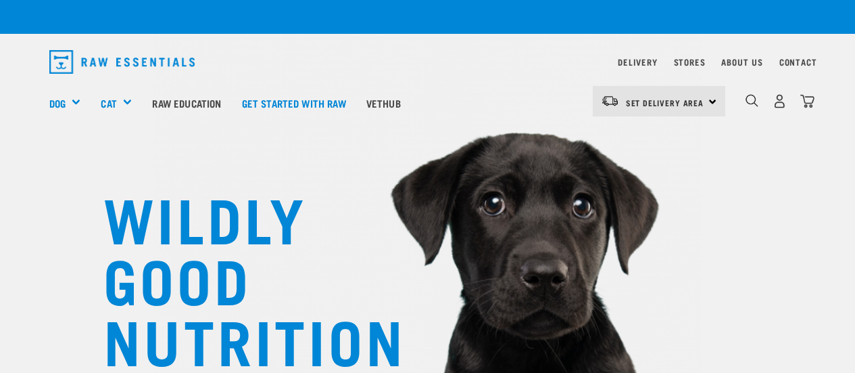  Describe the element at coordinates (383, 103) in the screenshot. I see `a: Vethub` at that location.